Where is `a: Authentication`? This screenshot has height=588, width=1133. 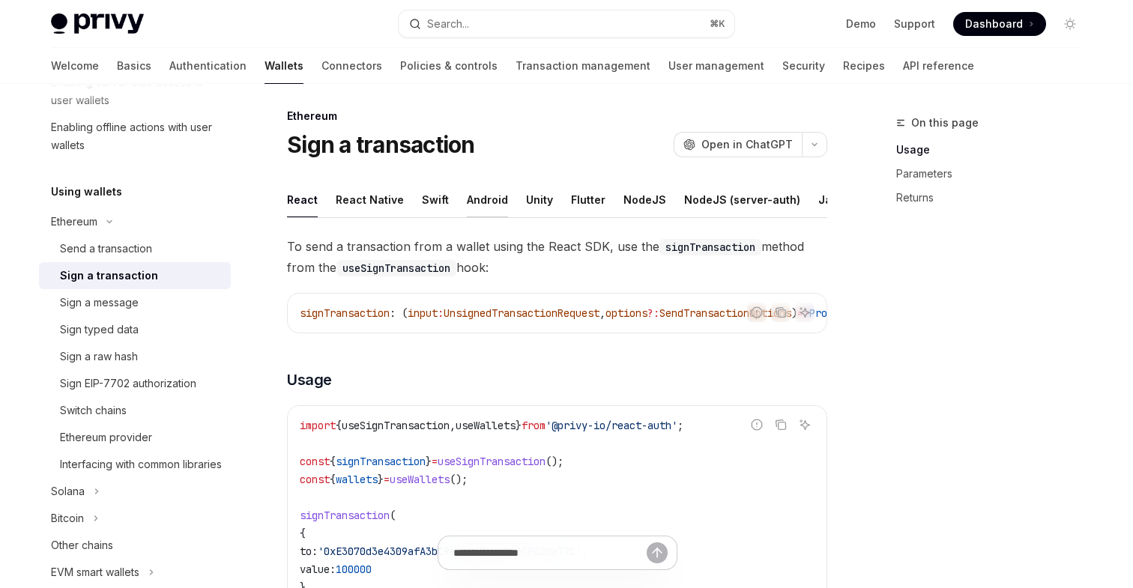
a: Authentication is located at coordinates (208, 66).